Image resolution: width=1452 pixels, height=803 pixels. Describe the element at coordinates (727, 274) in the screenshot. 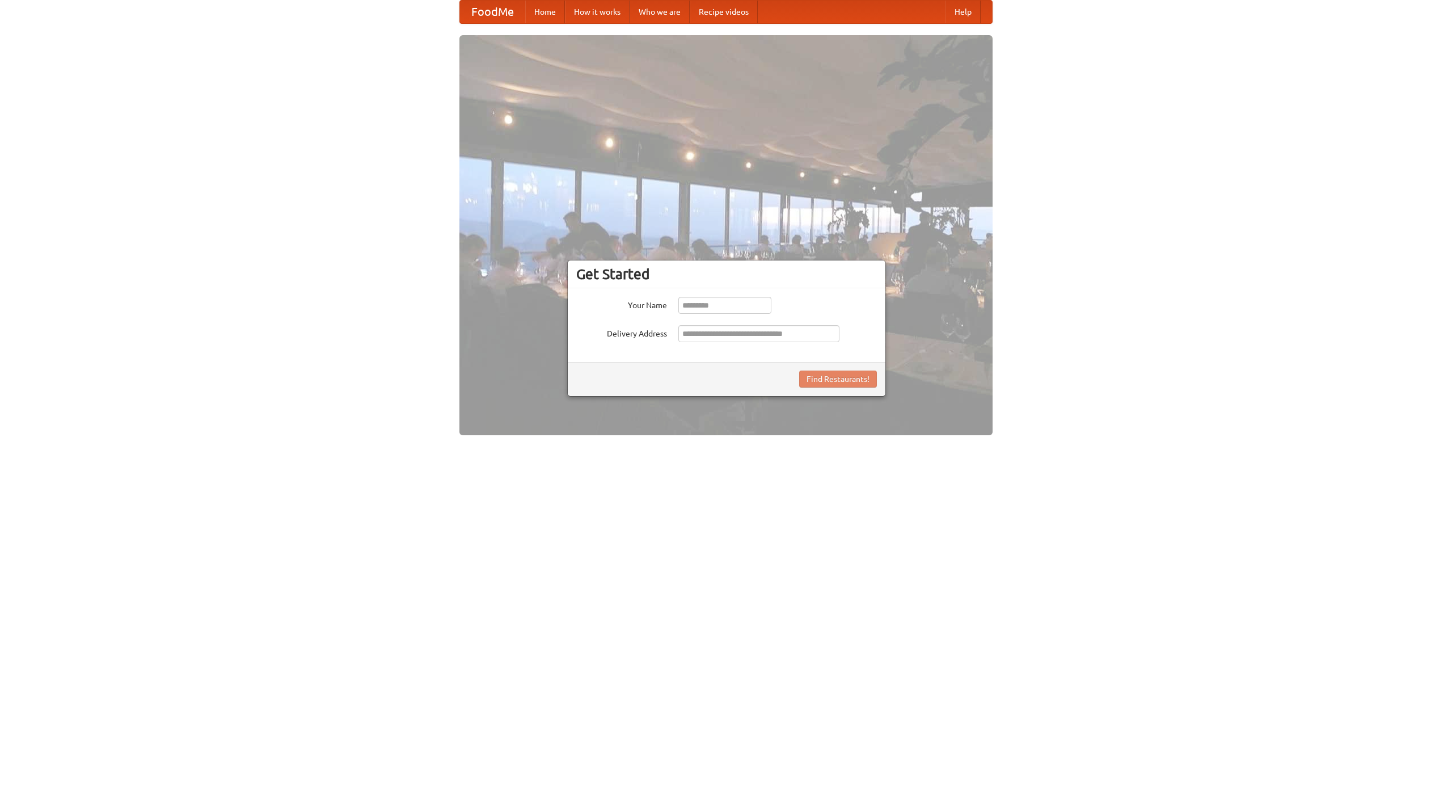

I see `h3: Get Started` at that location.